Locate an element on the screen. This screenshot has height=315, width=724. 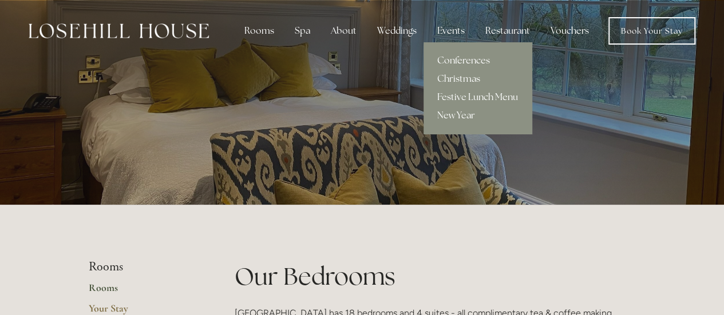
div: Events is located at coordinates (451, 31).